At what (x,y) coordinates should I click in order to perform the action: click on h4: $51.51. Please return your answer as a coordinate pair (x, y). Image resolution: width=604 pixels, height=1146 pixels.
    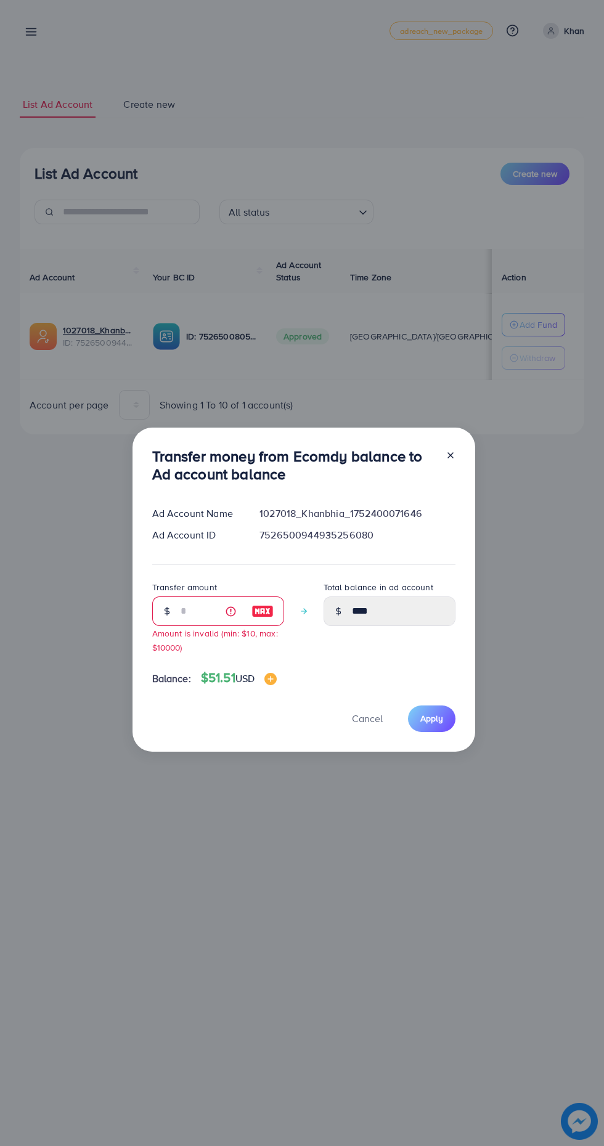
    Looking at the image, I should click on (239, 678).